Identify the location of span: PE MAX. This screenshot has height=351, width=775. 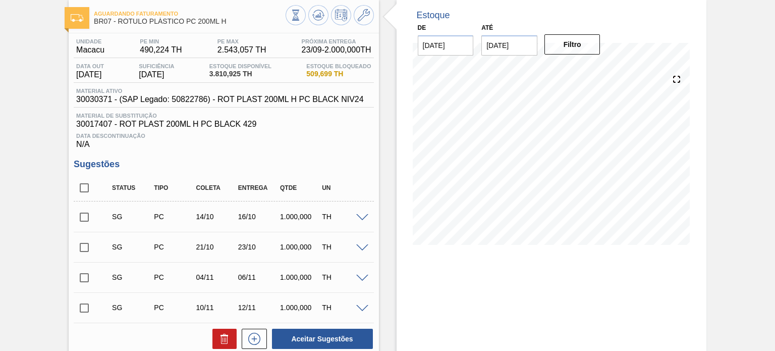
(242, 41).